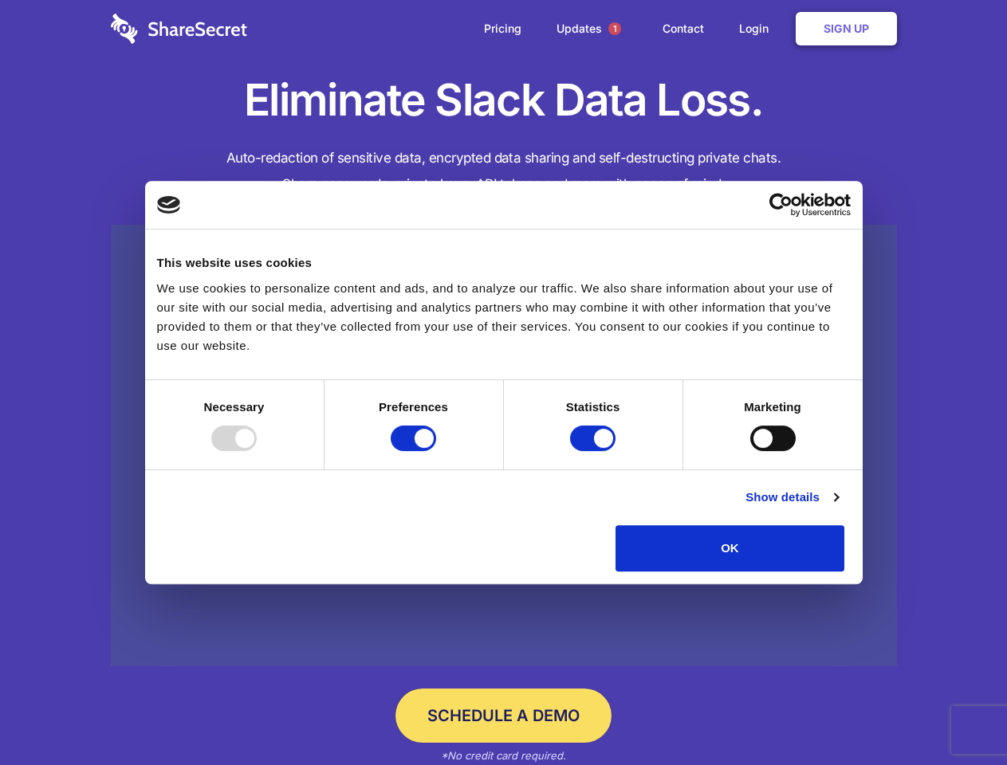 This screenshot has height=765, width=1007. What do you see at coordinates (791, 497) in the screenshot?
I see `a: Show details` at bounding box center [791, 497].